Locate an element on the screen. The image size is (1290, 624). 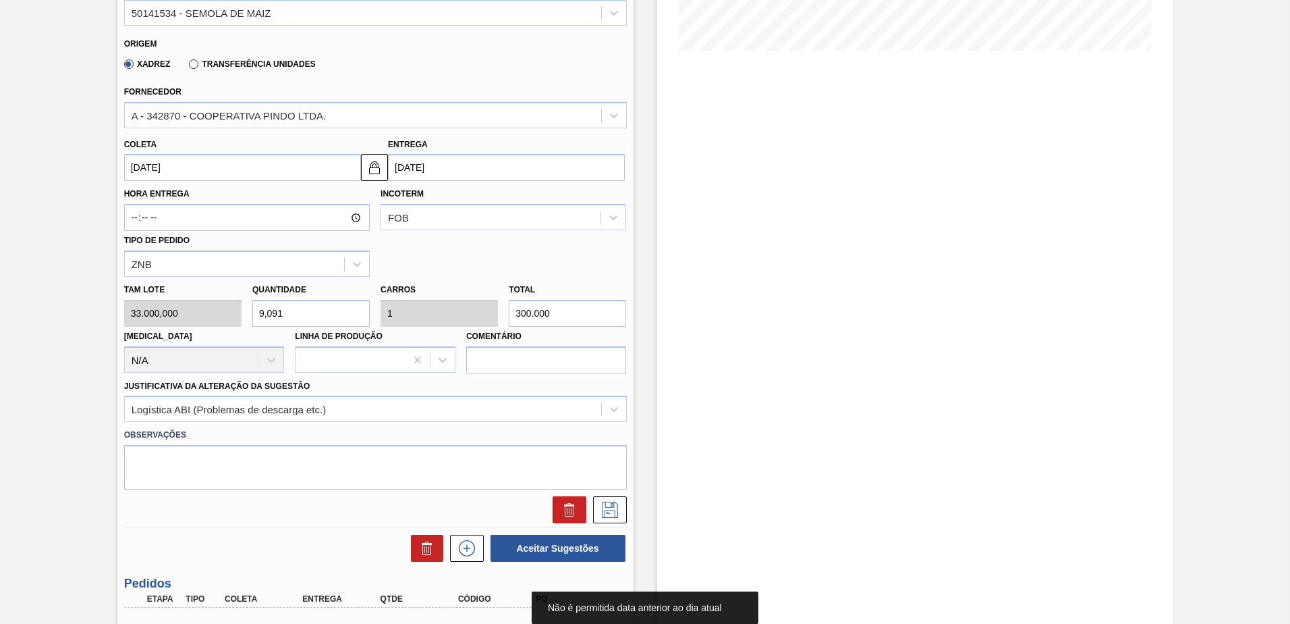
label: Coleta is located at coordinates (140, 144).